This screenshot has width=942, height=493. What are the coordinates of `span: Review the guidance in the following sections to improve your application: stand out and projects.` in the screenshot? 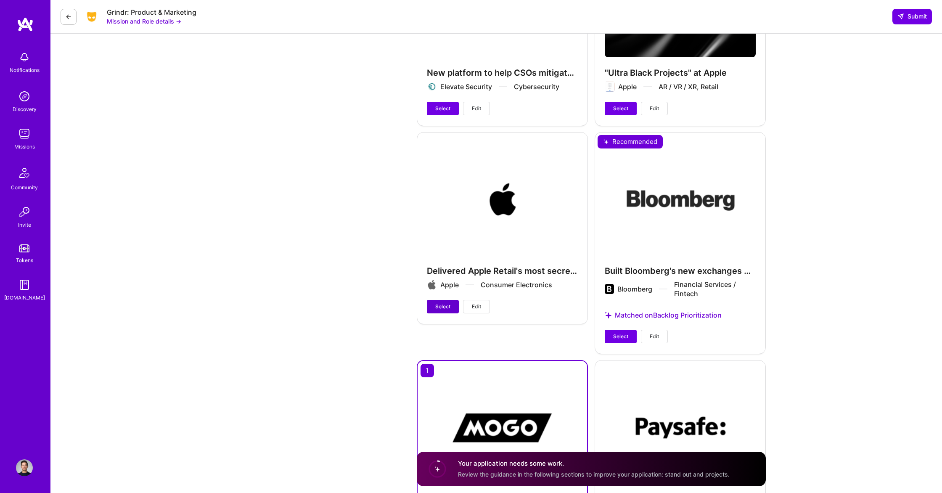 It's located at (594, 474).